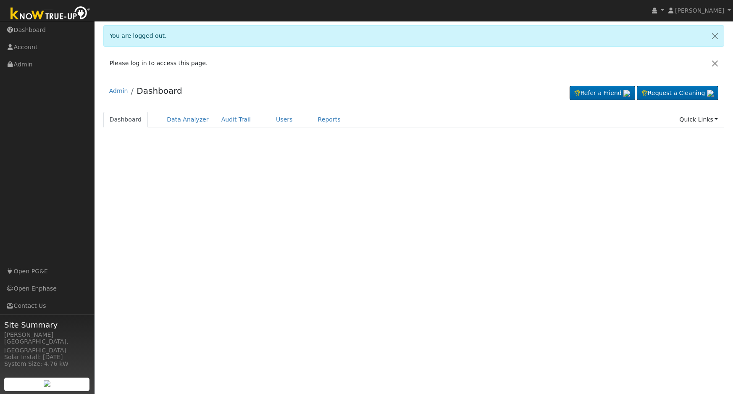 The height and width of the screenshot is (394, 733). Describe the element at coordinates (47, 324) in the screenshot. I see `span: Site Summary` at that location.